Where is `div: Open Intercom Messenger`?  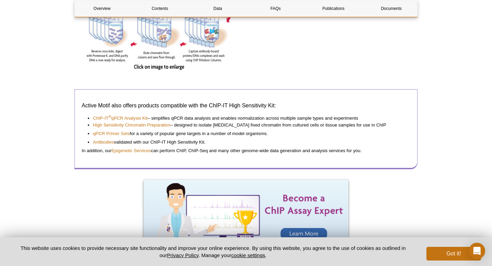
div: Open Intercom Messenger is located at coordinates (477, 251).